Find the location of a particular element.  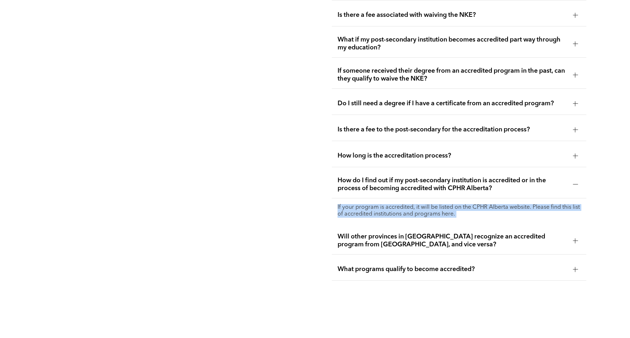

span: Is there a fee to the post-secondary for the accreditation process? is located at coordinates (452, 130).